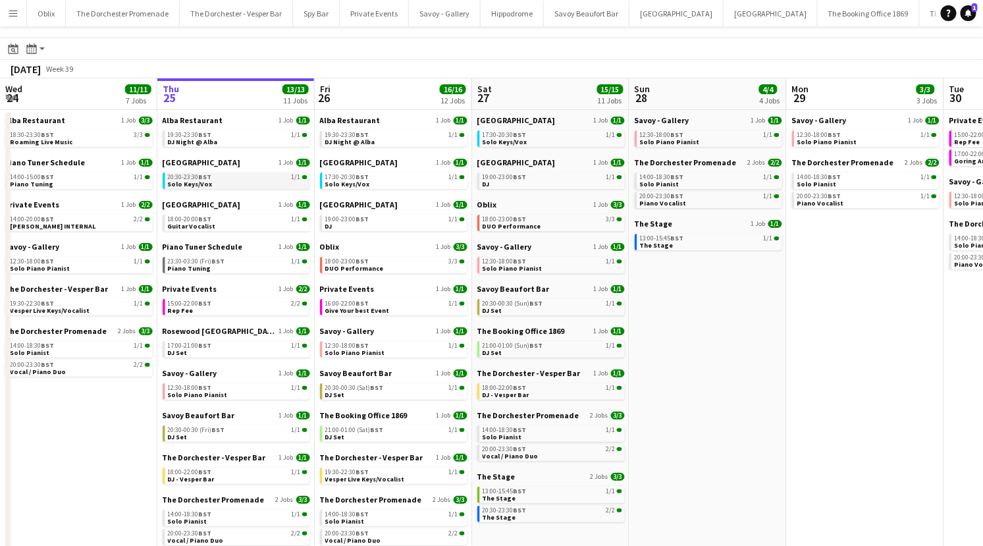  I want to click on span: Piano Vocalist, so click(663, 203).